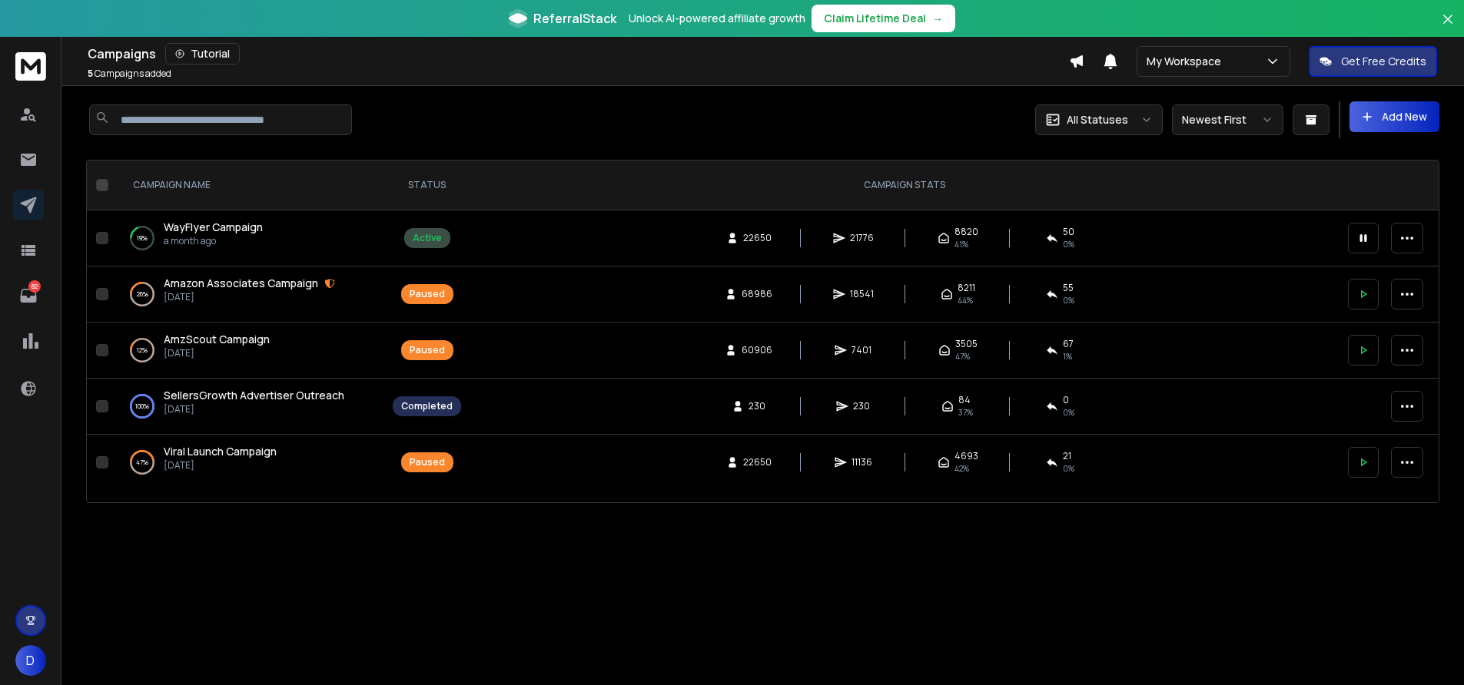 The image size is (1464, 685). What do you see at coordinates (1227, 120) in the screenshot?
I see `button: Newest First` at bounding box center [1227, 120].